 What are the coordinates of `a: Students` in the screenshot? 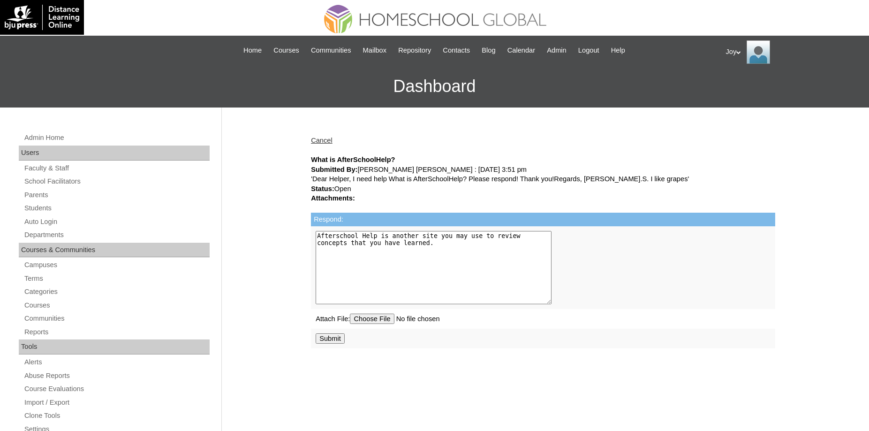 It's located at (116, 208).